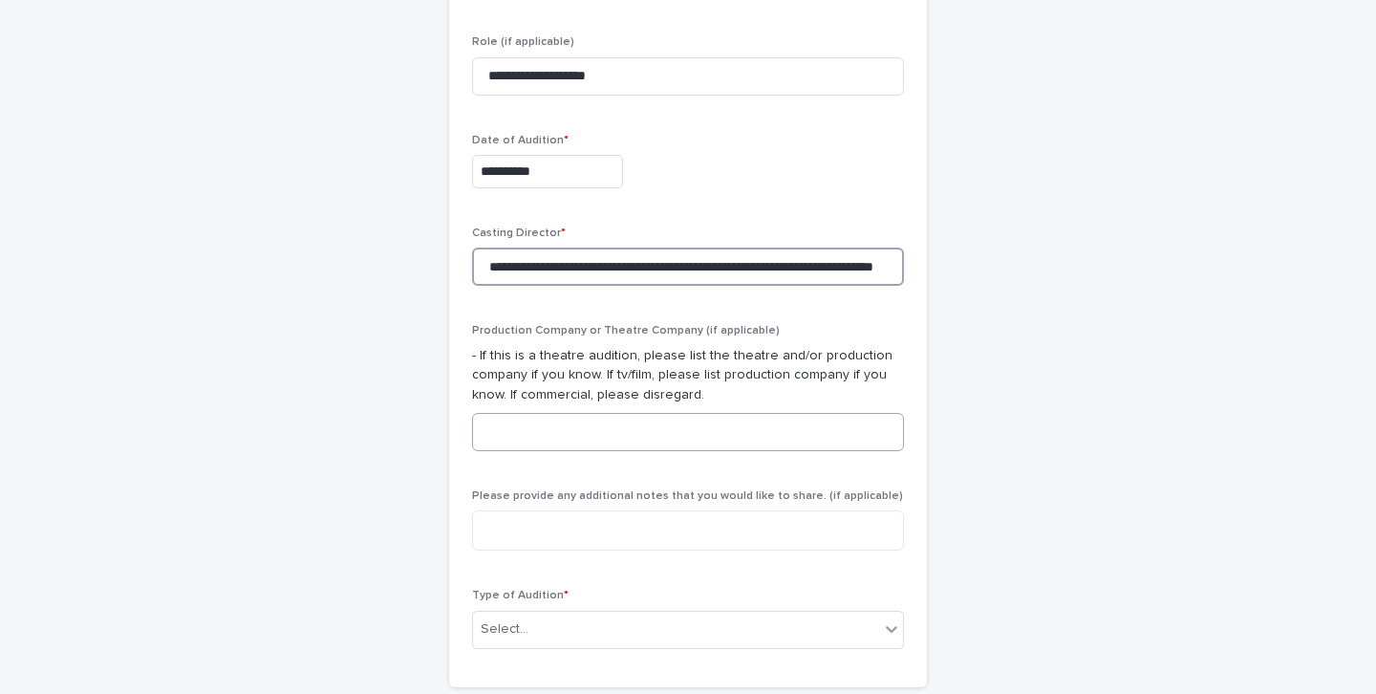  I want to click on span: Casting Director, so click(519, 233).